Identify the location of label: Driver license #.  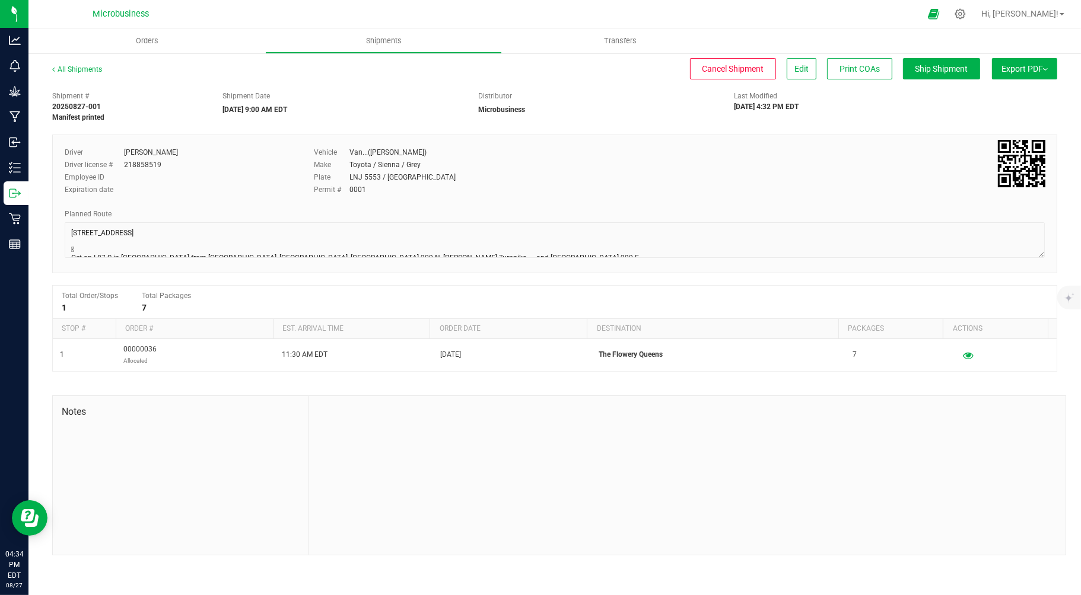
(94, 165).